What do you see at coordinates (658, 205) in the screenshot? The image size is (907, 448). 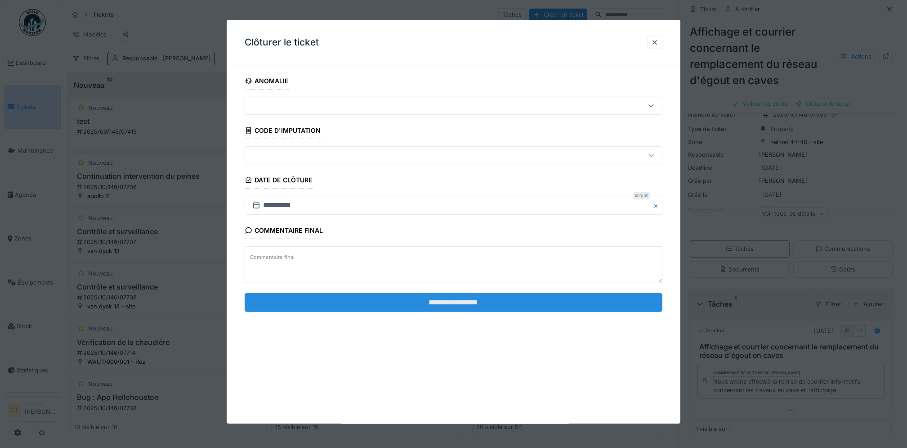 I see `button: Close` at bounding box center [658, 205].